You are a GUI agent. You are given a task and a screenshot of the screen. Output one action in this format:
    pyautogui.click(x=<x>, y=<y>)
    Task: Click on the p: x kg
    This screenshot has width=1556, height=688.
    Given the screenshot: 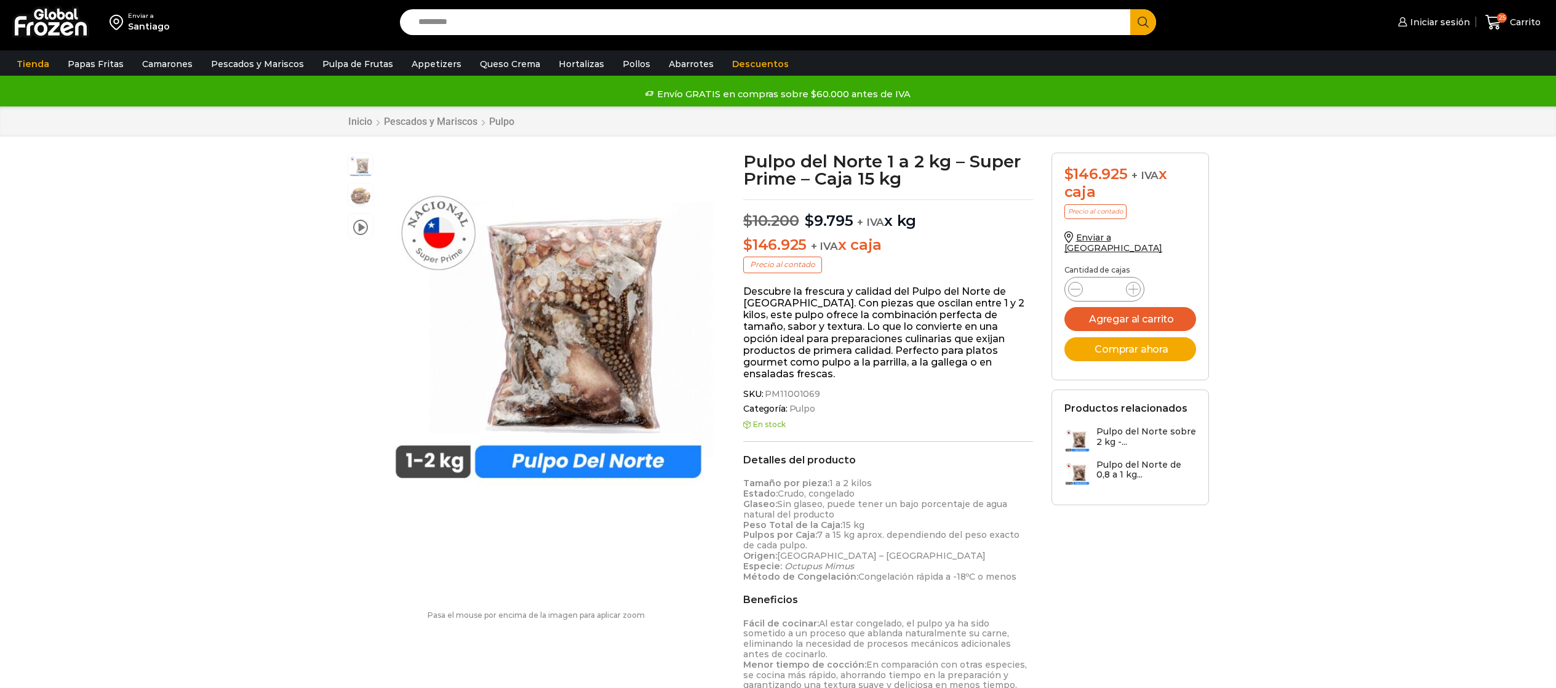 What is the action you would take?
    pyautogui.click(x=888, y=215)
    